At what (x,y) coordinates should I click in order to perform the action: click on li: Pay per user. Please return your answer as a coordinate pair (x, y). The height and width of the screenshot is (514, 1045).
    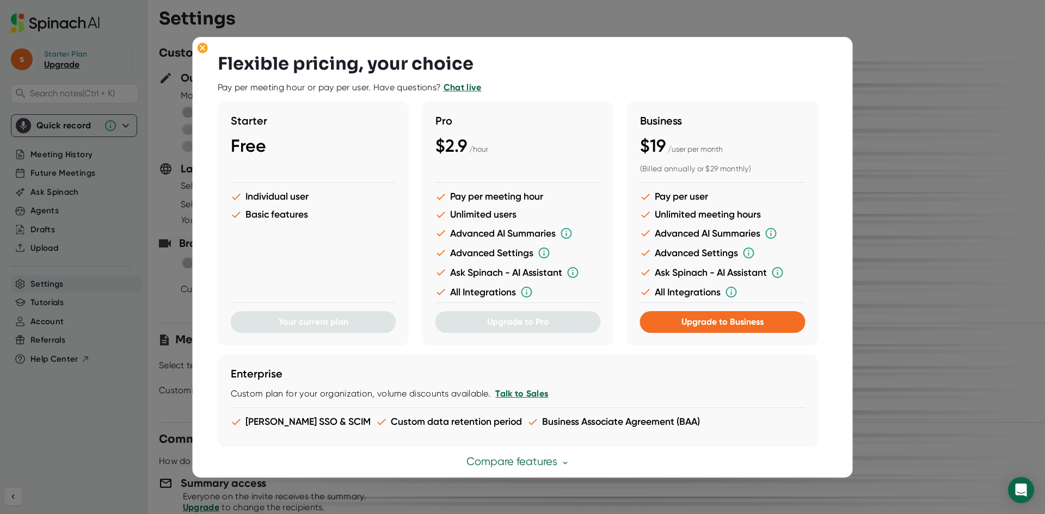
    Looking at the image, I should click on (723, 197).